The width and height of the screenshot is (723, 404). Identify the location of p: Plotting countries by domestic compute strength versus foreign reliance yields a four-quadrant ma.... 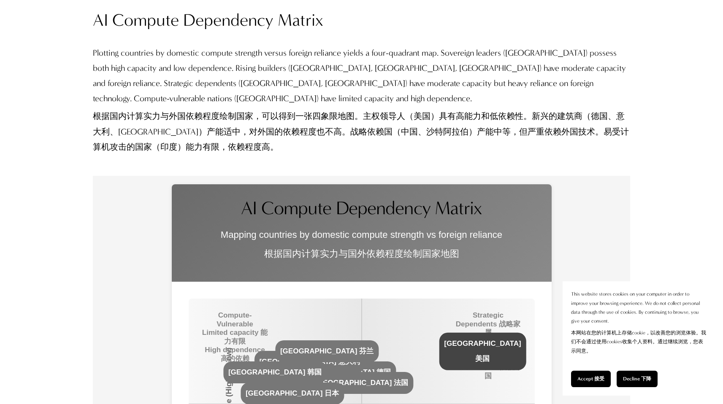
(361, 100).